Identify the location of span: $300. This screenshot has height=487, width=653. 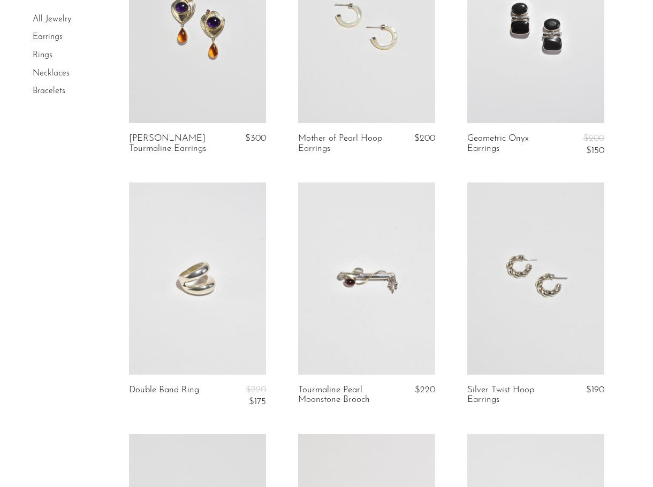
(255, 138).